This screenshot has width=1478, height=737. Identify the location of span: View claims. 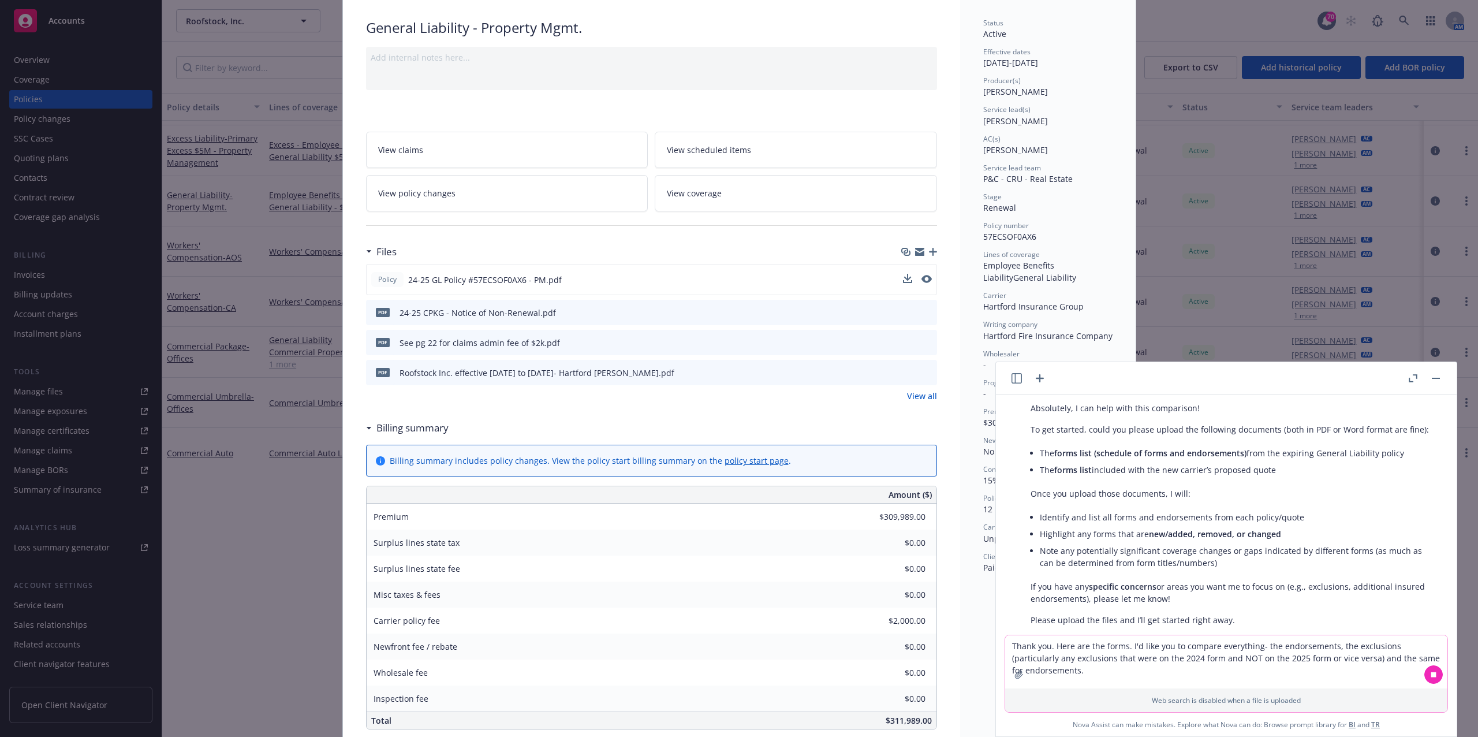
(401, 150).